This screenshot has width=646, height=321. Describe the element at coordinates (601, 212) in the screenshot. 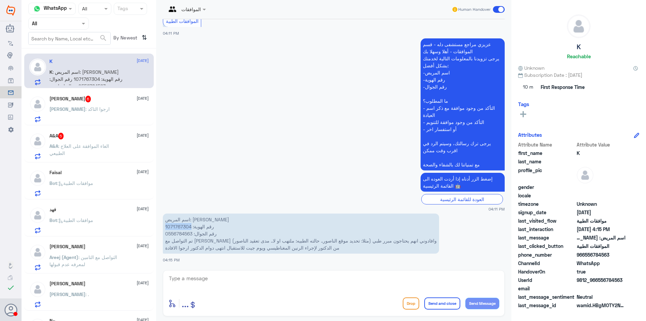

I see `span: 2025-01-13T18:52:48.477Z` at that location.